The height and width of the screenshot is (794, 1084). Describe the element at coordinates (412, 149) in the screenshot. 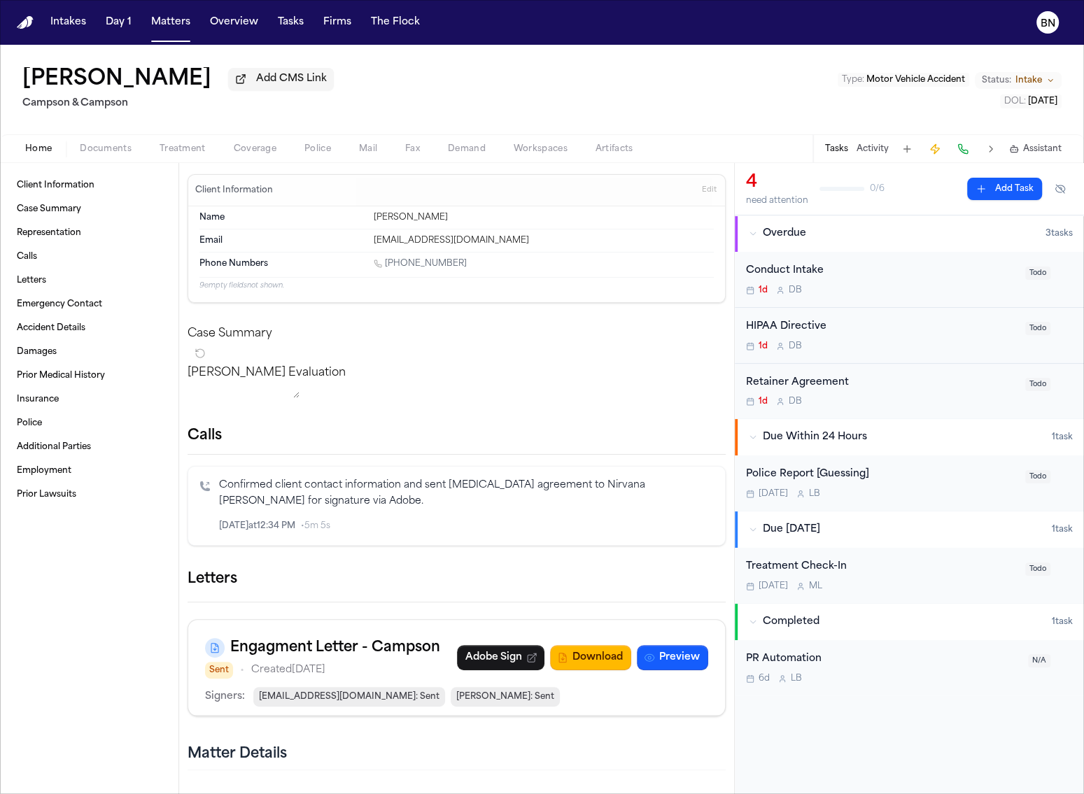

I see `span: Fax` at that location.